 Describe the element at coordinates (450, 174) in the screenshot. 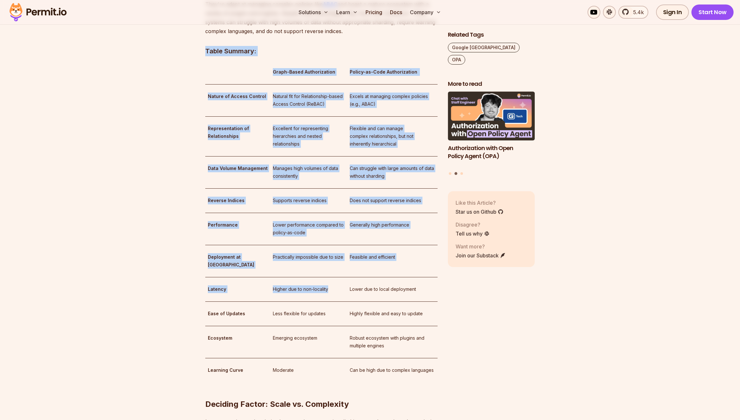

I see `button: Go to slide 1` at that location.